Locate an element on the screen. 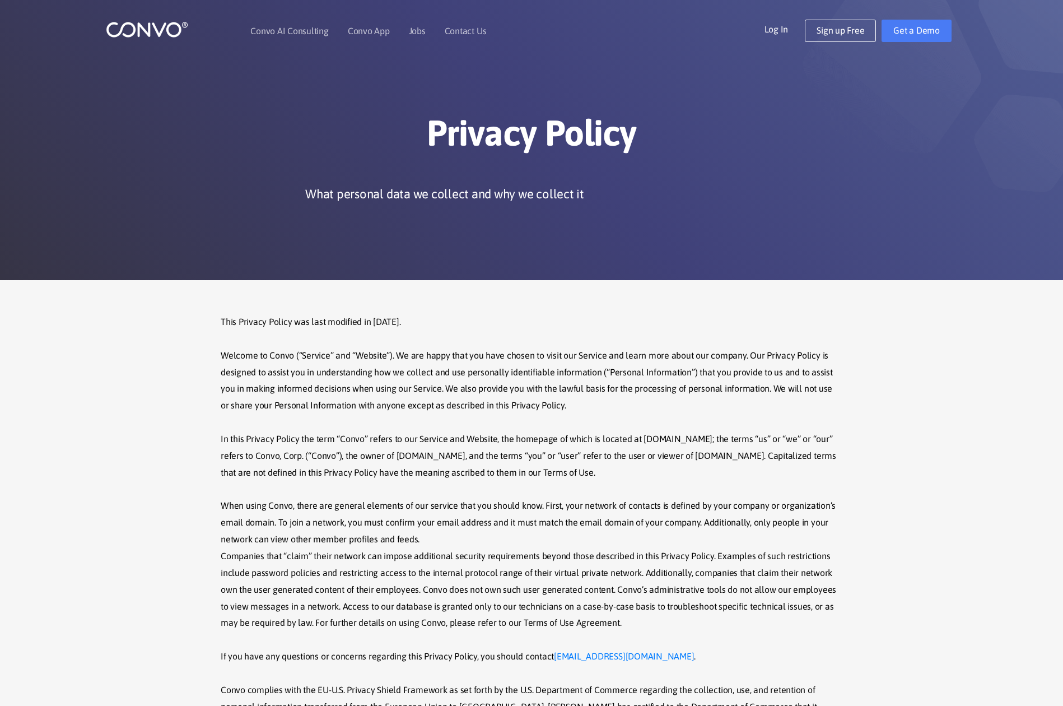 The image size is (1063, 706). a: Sign up Free is located at coordinates (840, 31).